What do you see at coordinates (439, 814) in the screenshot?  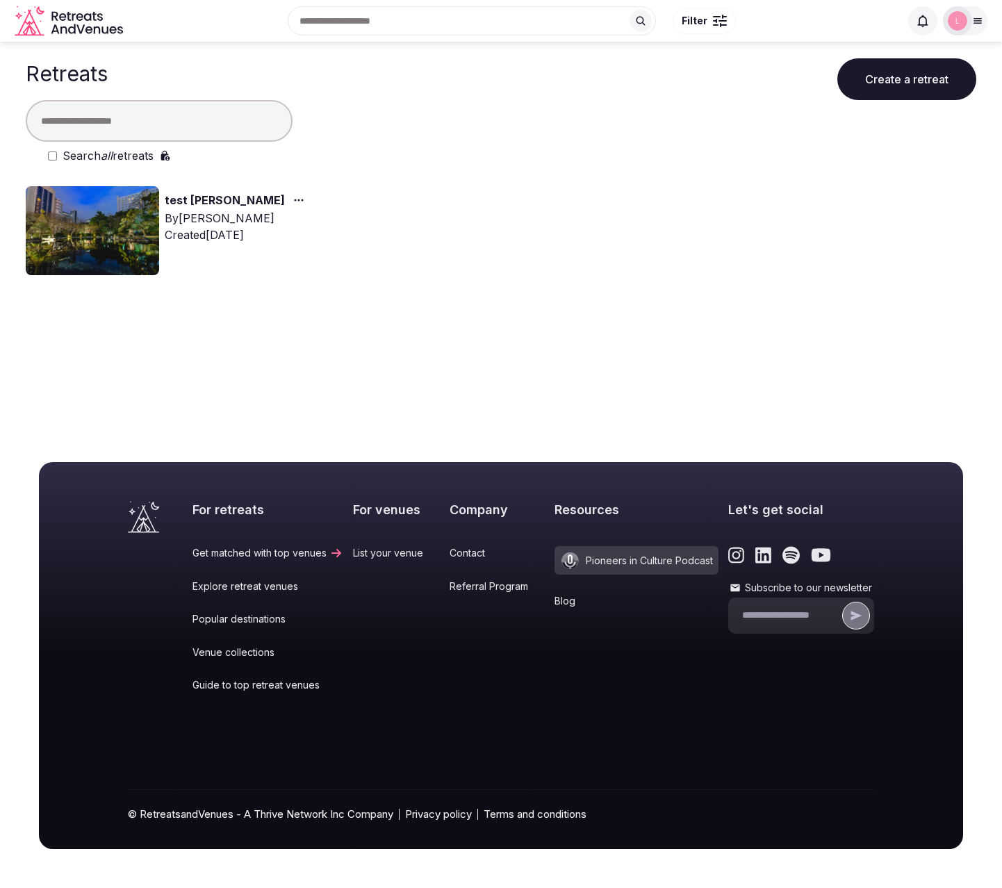 I see `a: Privacy policy` at bounding box center [439, 814].